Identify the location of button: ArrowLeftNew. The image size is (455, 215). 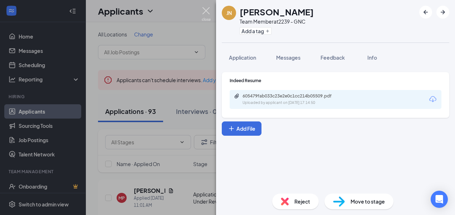
(426, 12).